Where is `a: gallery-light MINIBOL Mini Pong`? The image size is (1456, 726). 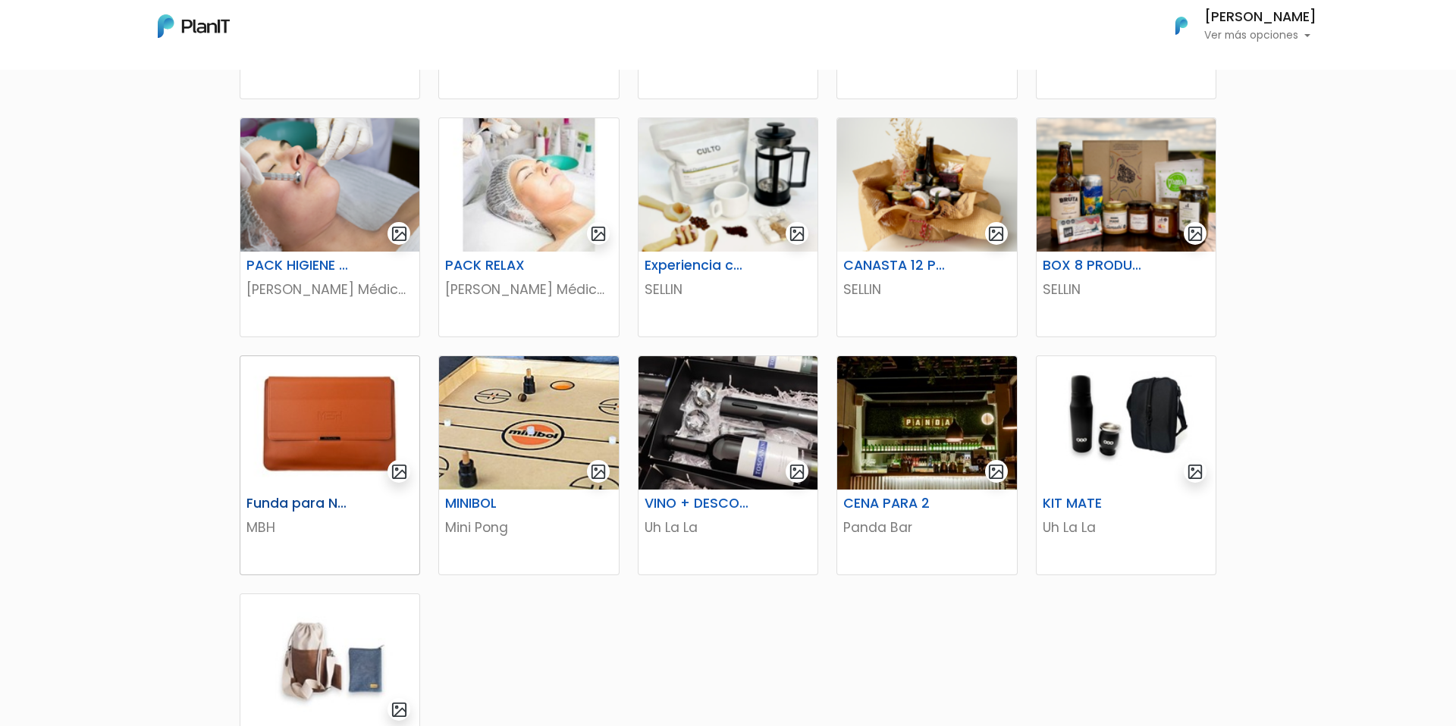 a: gallery-light MINIBOL Mini Pong is located at coordinates (528, 465).